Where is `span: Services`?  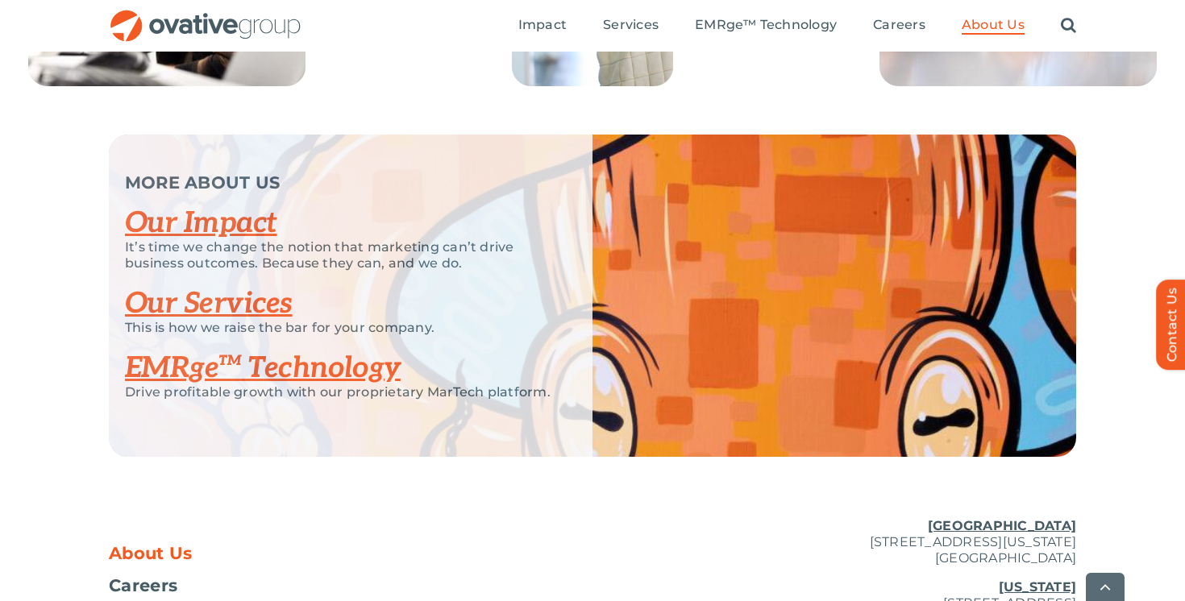
span: Services is located at coordinates (630, 25).